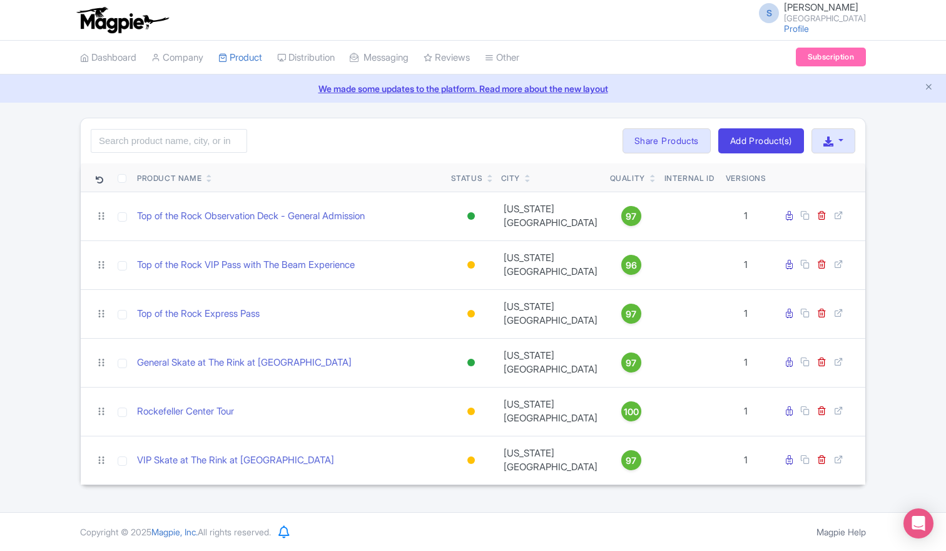  What do you see at coordinates (108, 58) in the screenshot?
I see `a: Dashboard` at bounding box center [108, 58].